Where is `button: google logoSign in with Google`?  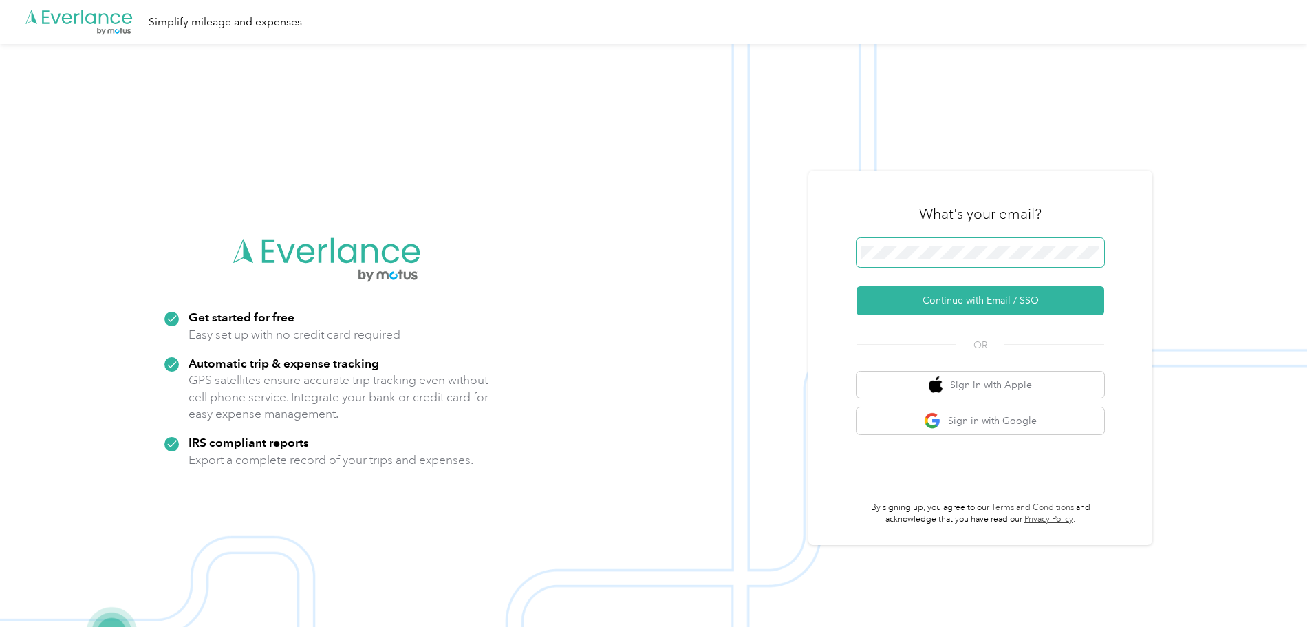
button: google logoSign in with Google is located at coordinates (981, 420).